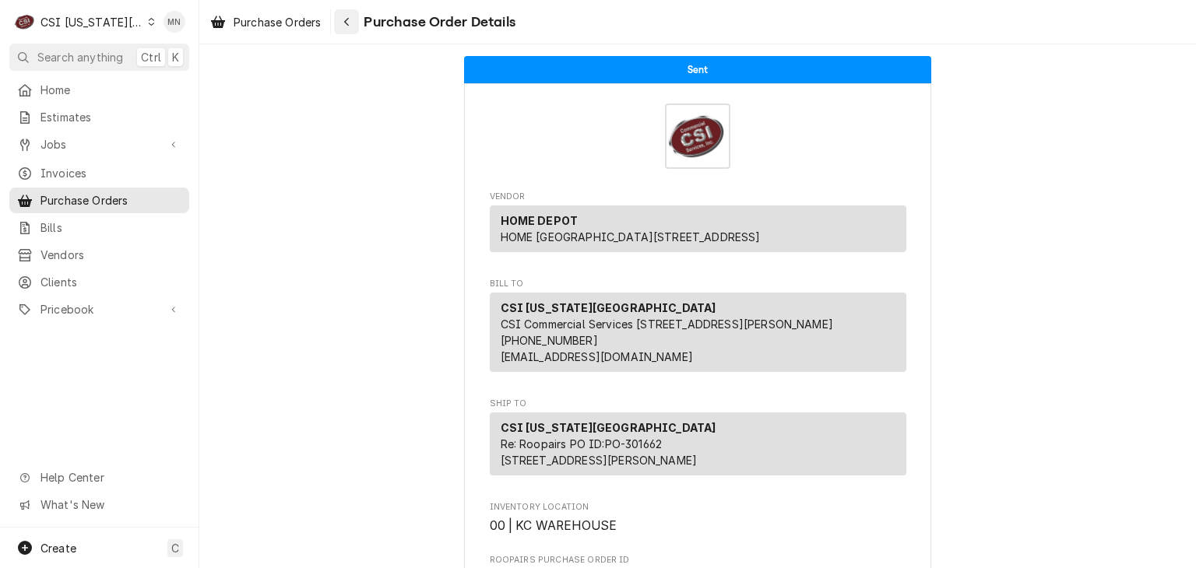  What do you see at coordinates (697, 404) in the screenshot?
I see `span: Ship To` at bounding box center [697, 404].